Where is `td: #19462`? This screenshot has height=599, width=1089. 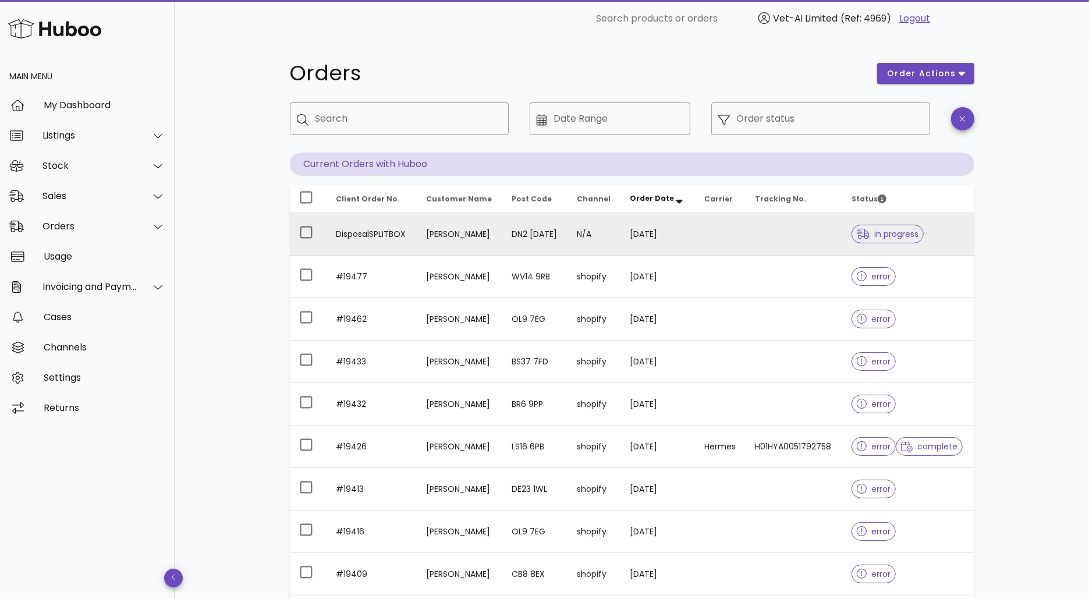 td: #19462 is located at coordinates (372, 319).